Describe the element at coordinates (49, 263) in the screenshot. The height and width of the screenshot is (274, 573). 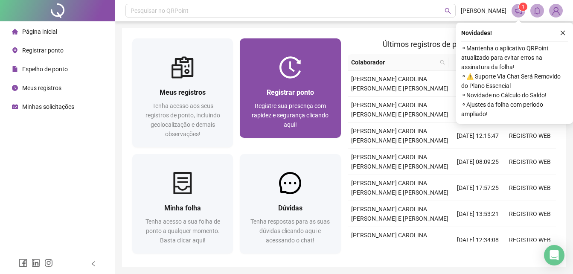
I see `span: instagram` at that location.